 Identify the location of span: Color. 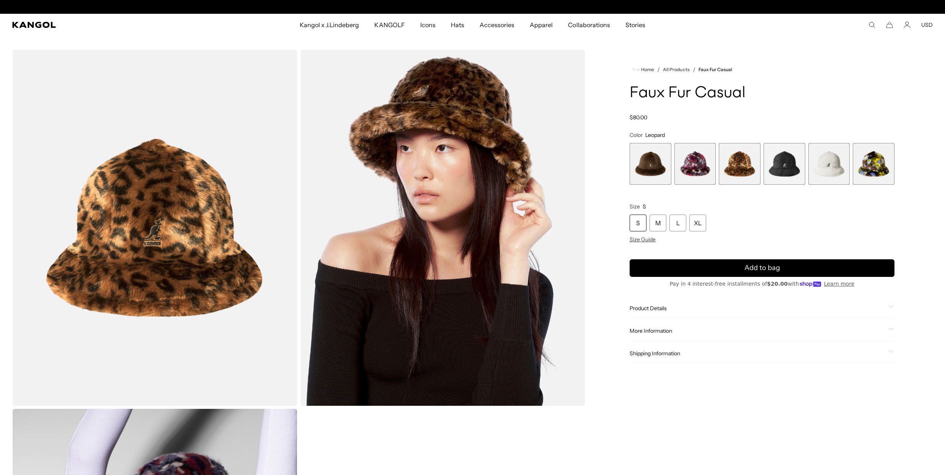
(636, 135).